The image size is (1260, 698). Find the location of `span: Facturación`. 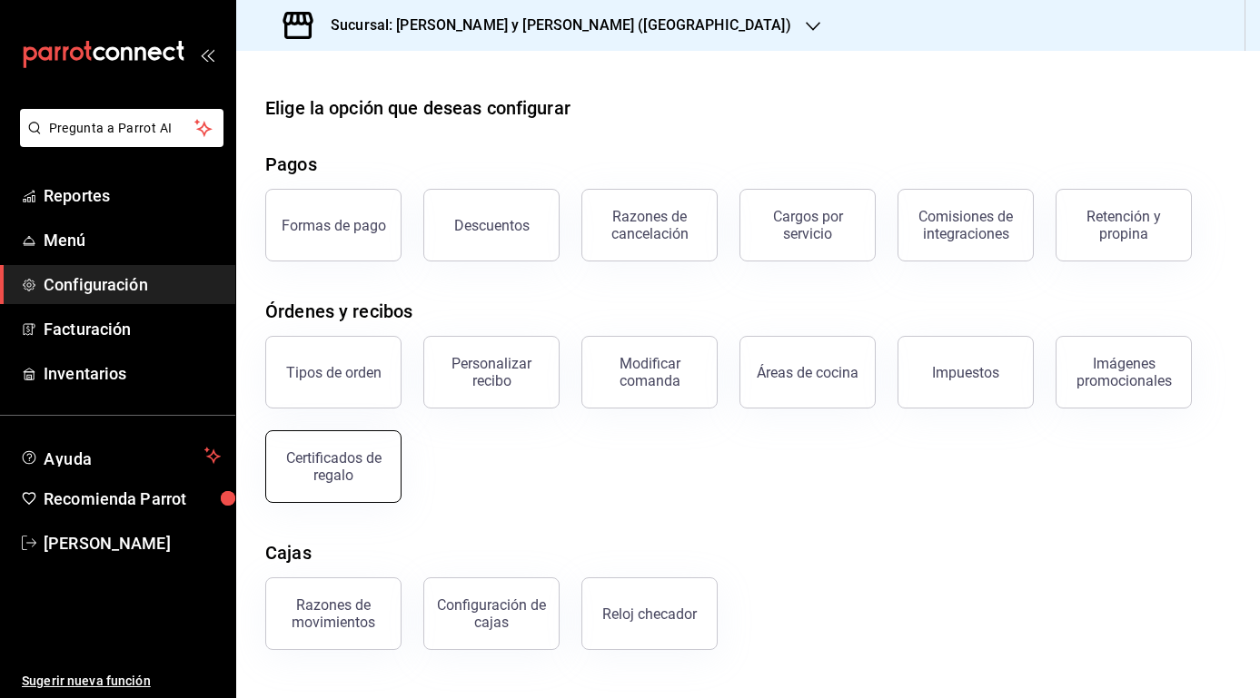

span: Facturación is located at coordinates (132, 329).